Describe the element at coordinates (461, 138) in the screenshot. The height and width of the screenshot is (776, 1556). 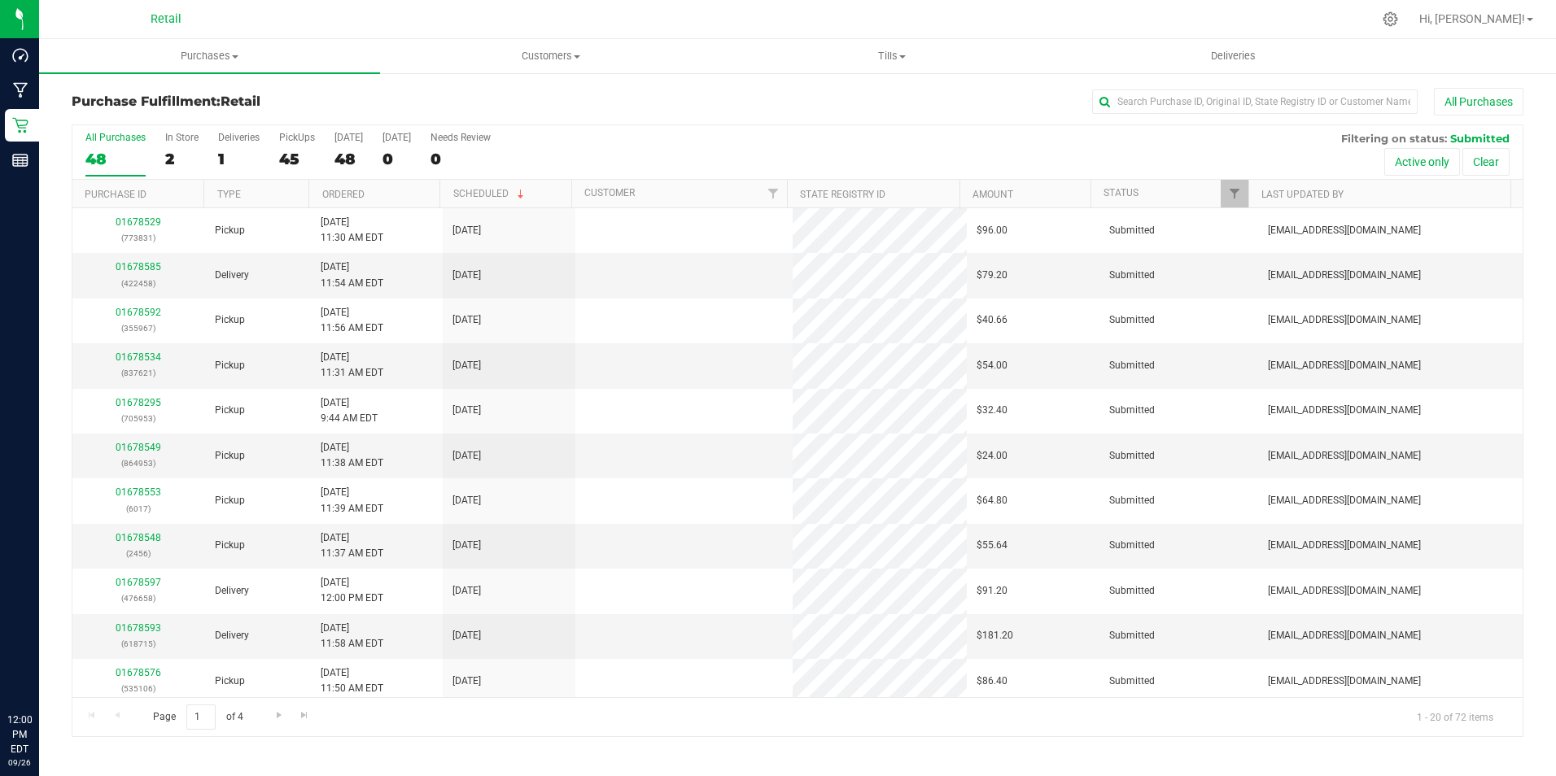
I see `div: Needs Review` at that location.